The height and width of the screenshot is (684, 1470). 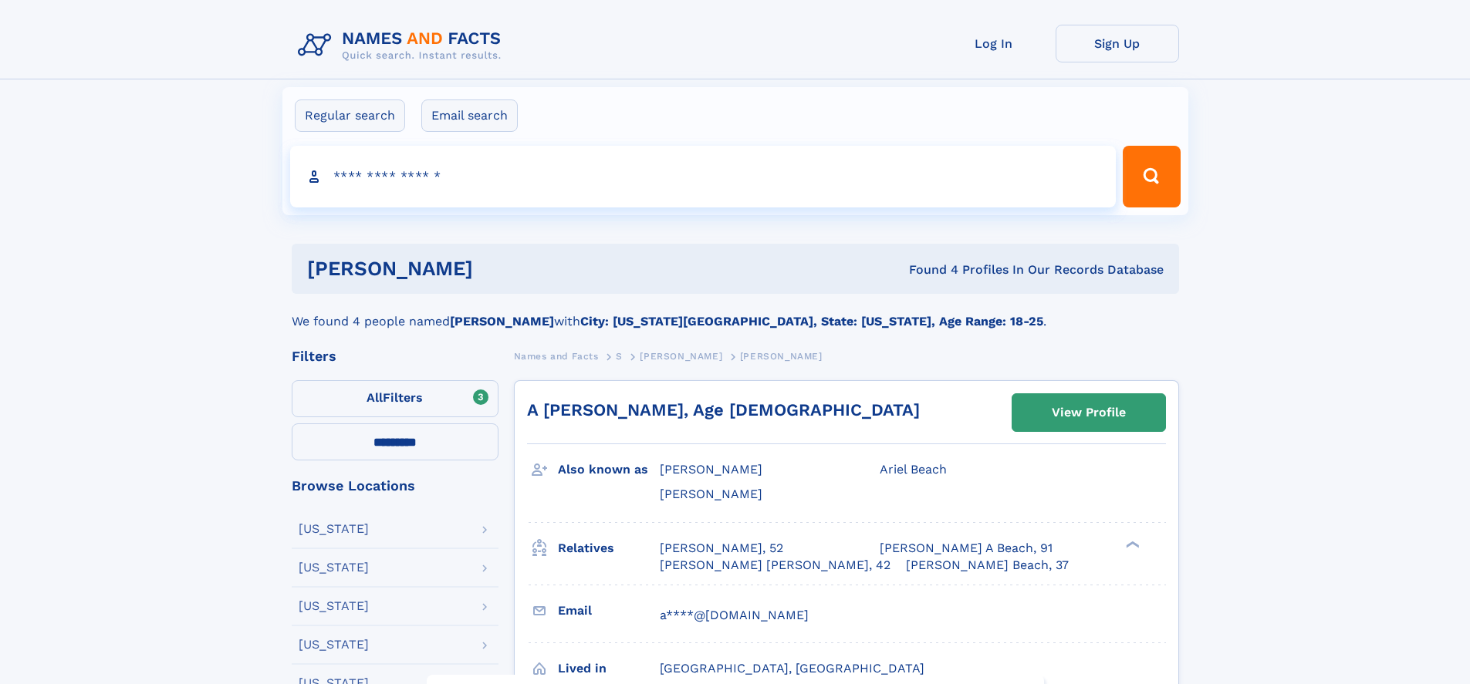 I want to click on h3: Email, so click(x=609, y=611).